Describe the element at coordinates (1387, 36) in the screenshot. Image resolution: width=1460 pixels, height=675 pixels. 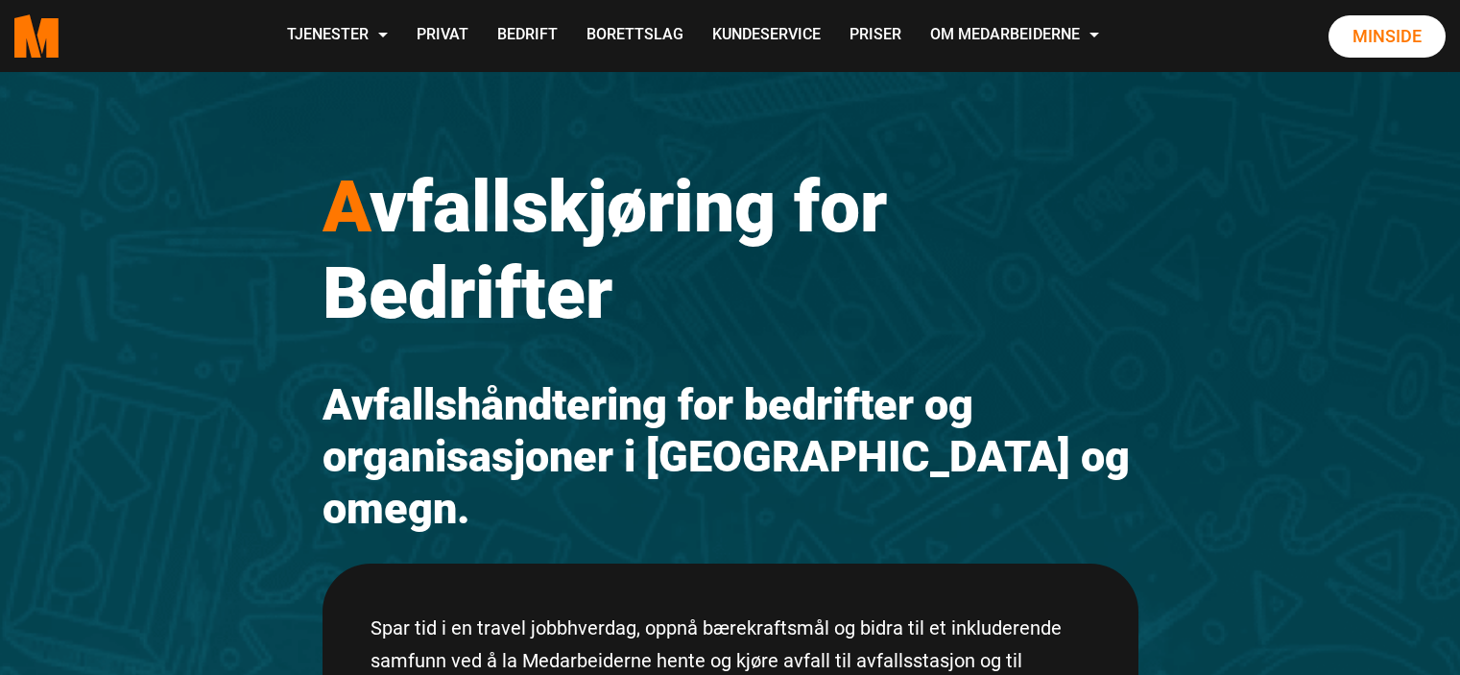
I see `a: Minside` at that location.